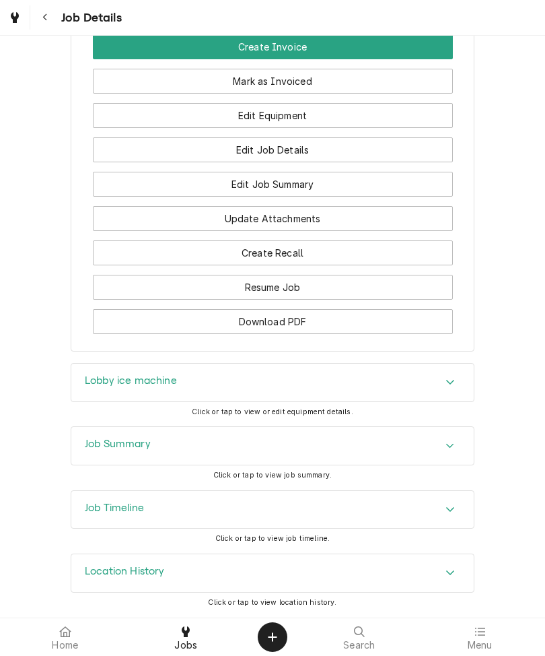 The width and height of the screenshot is (545, 656). I want to click on button: Update Attachments, so click(273, 218).